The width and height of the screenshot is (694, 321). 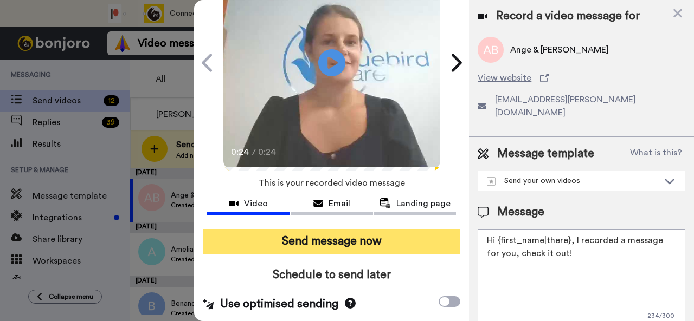 I want to click on span: Video, so click(x=256, y=204).